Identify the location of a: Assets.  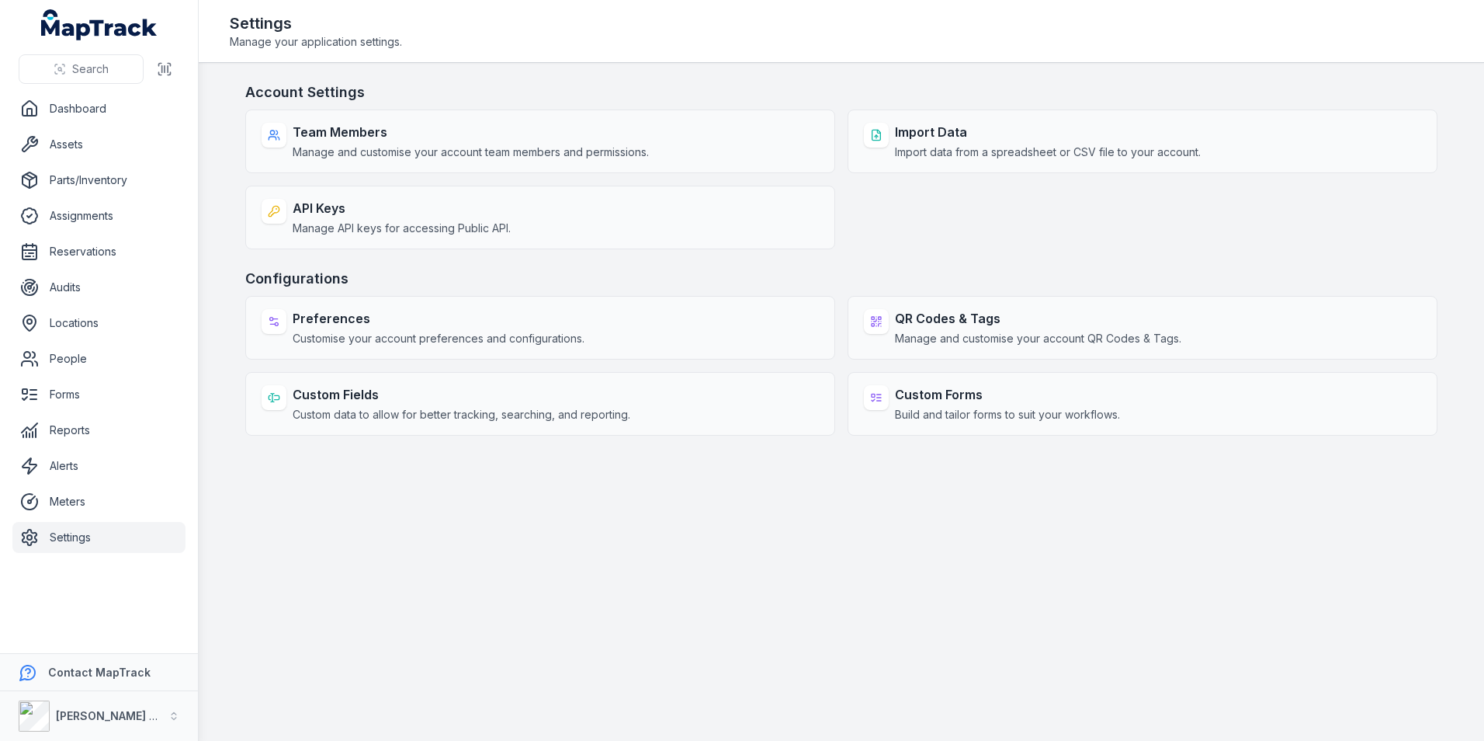
(99, 144).